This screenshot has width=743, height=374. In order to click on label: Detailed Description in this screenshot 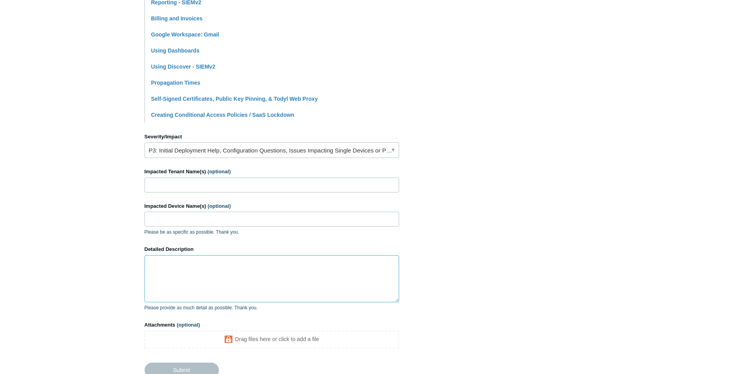, I will do `click(272, 249)`.